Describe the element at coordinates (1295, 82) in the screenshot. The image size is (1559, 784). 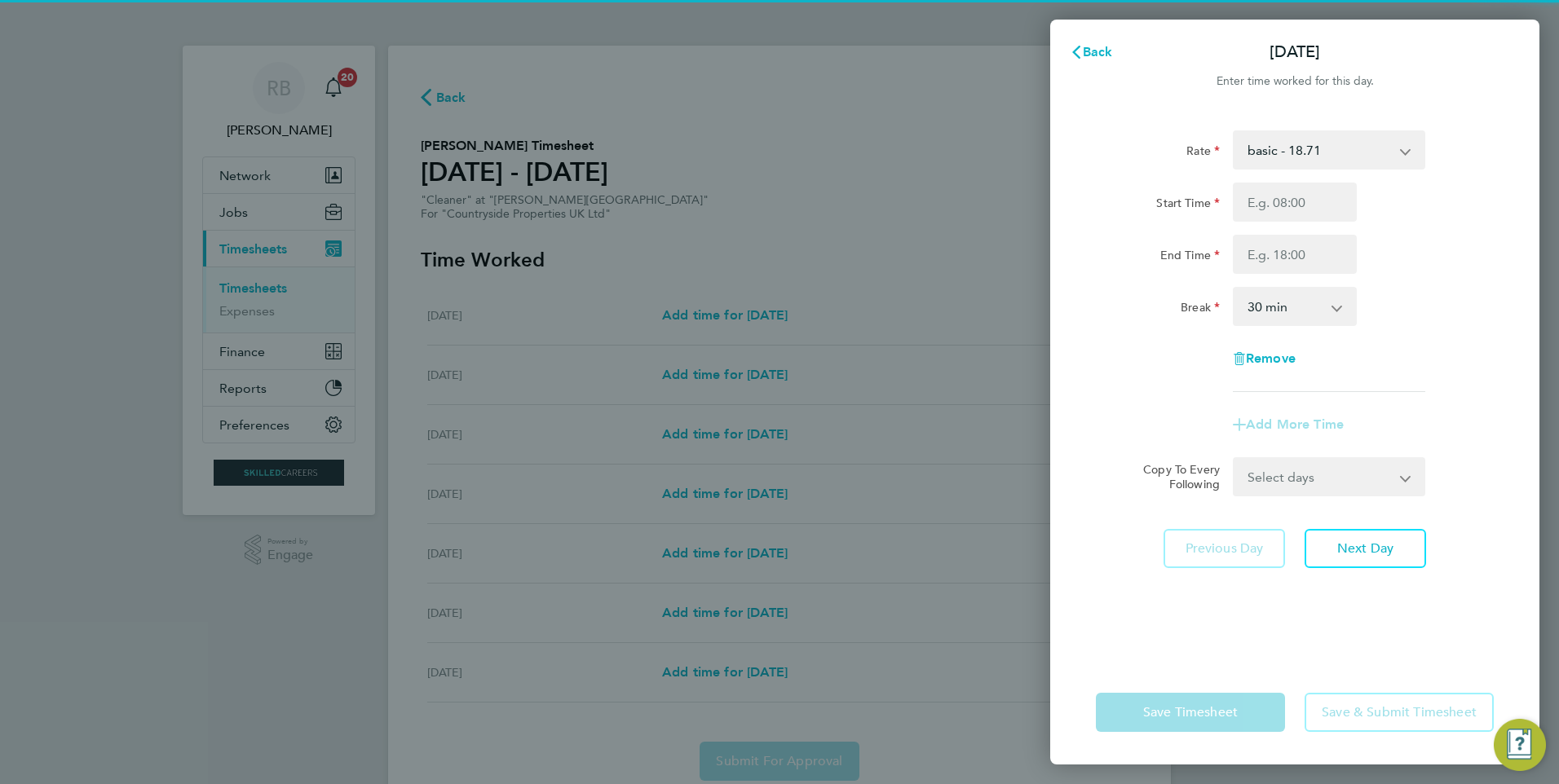
I see `div: Enter time worked for this day.` at that location.